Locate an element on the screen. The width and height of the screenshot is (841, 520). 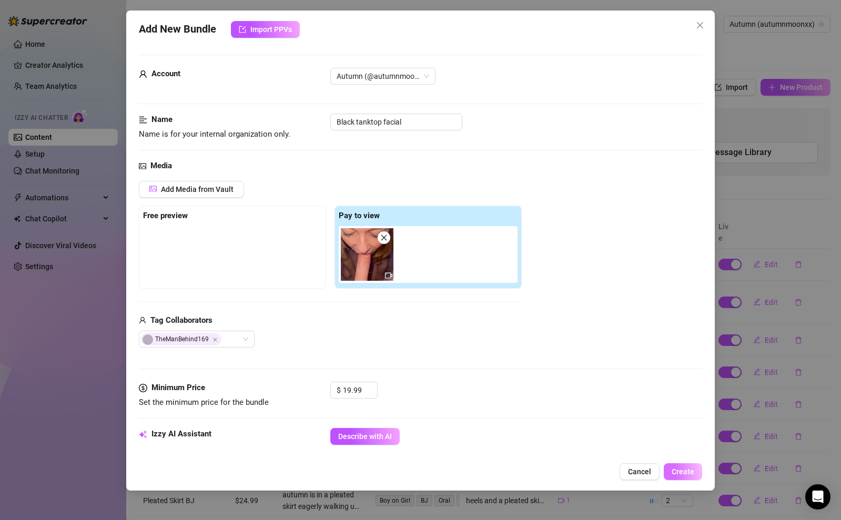
span: Create is located at coordinates (683, 472).